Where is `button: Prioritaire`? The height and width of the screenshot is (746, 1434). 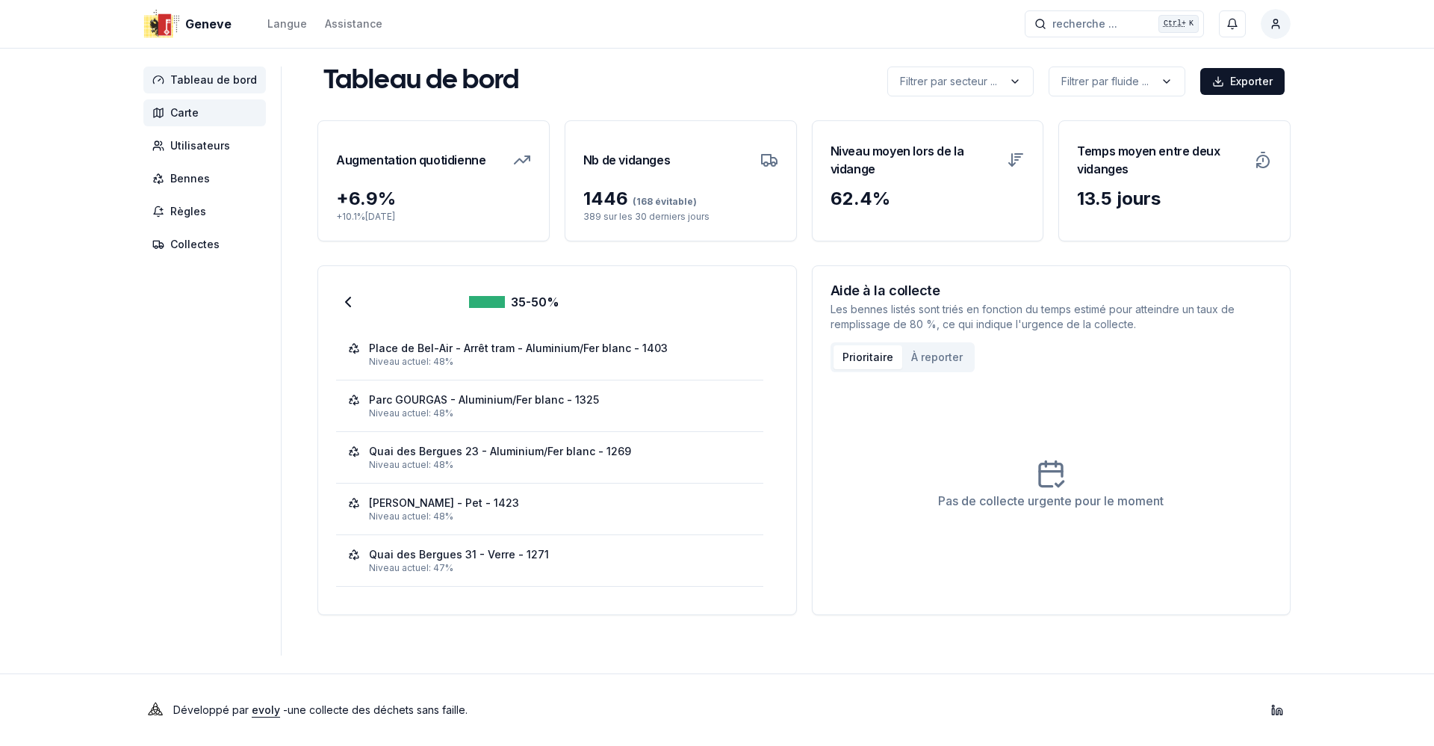
button: Prioritaire is located at coordinates (868, 357).